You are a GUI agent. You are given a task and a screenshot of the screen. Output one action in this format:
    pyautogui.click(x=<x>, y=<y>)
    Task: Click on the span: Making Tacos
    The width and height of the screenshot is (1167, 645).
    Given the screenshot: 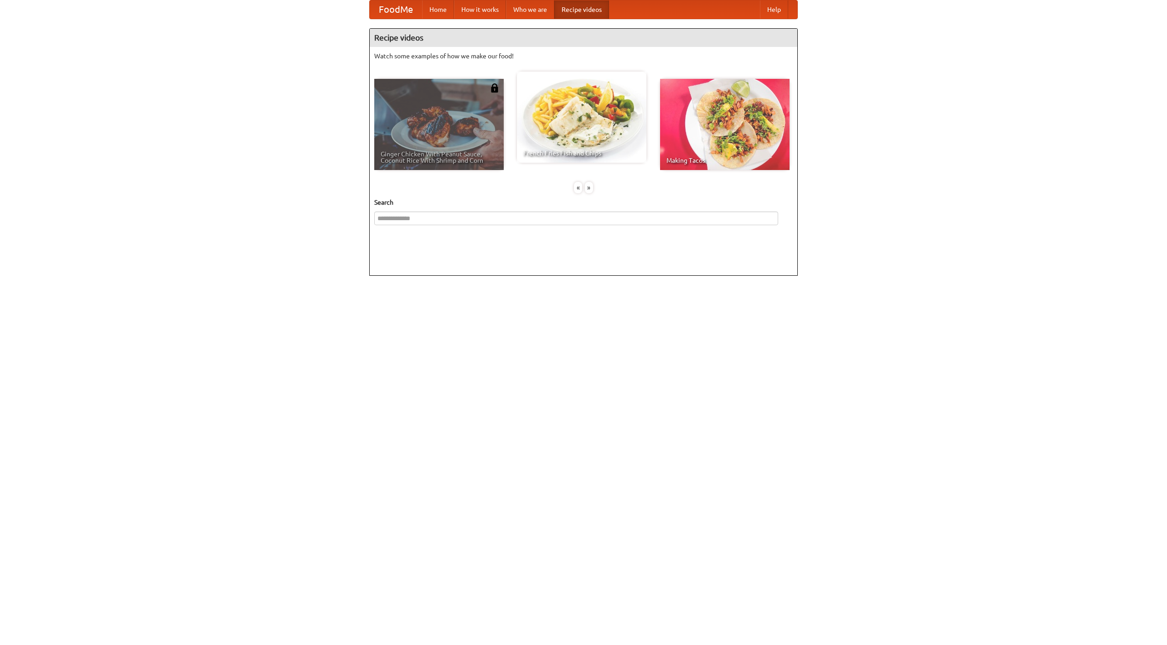 What is the action you would take?
    pyautogui.click(x=725, y=161)
    